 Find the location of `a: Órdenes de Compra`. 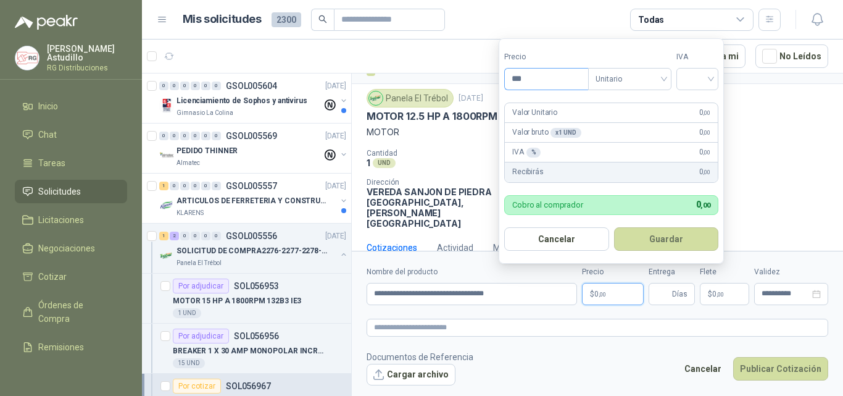

a: Órdenes de Compra is located at coordinates (71, 312).